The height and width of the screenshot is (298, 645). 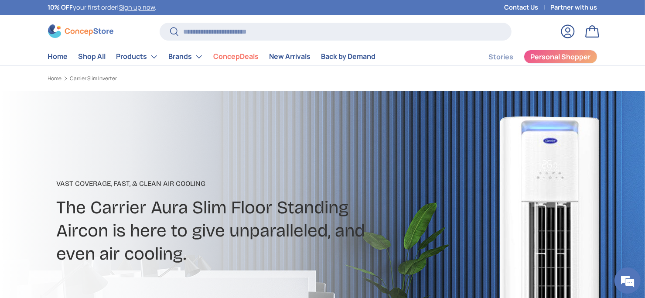 I want to click on nav: Breadcrumbs, so click(x=193, y=78).